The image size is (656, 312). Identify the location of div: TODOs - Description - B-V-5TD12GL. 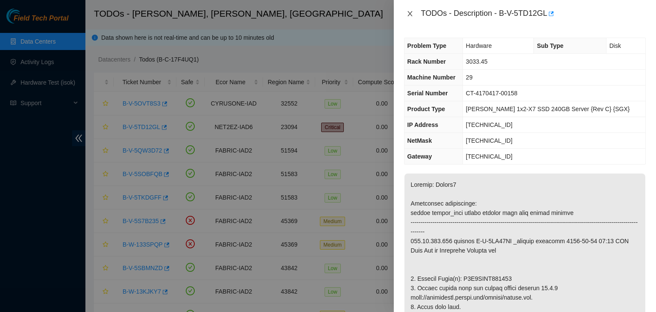
(534, 14).